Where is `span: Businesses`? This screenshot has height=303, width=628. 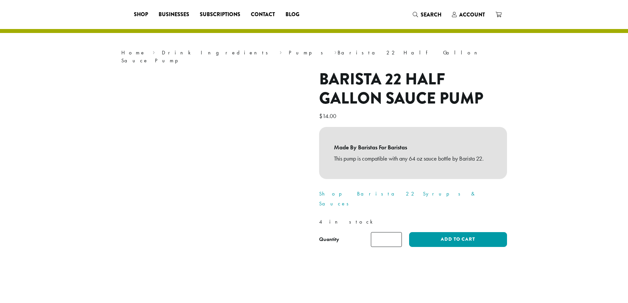
span: Businesses is located at coordinates (174, 15).